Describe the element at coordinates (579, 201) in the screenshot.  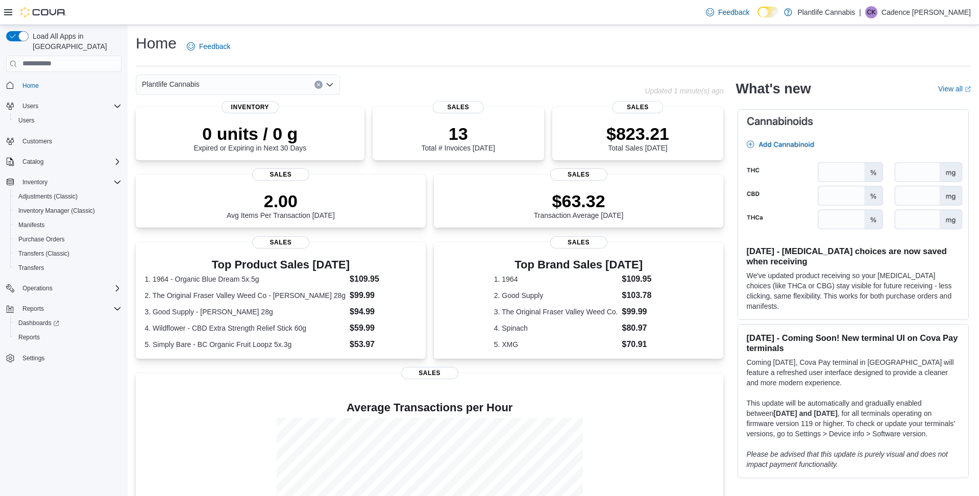
I see `p: $63.32` at that location.